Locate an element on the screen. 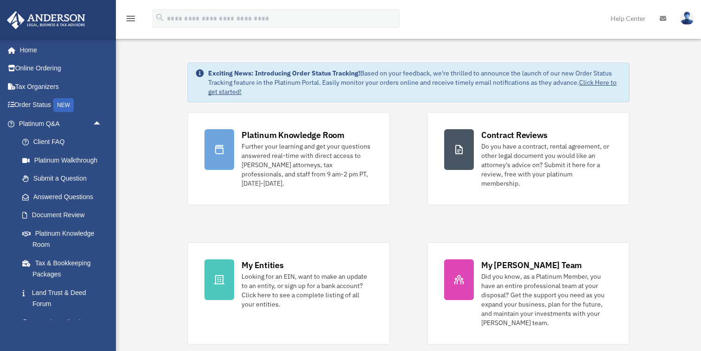 Image resolution: width=701 pixels, height=351 pixels. div: Further your learning and get your questions answered real-time with direct access to [PERSON_NAM... is located at coordinates (307, 165).